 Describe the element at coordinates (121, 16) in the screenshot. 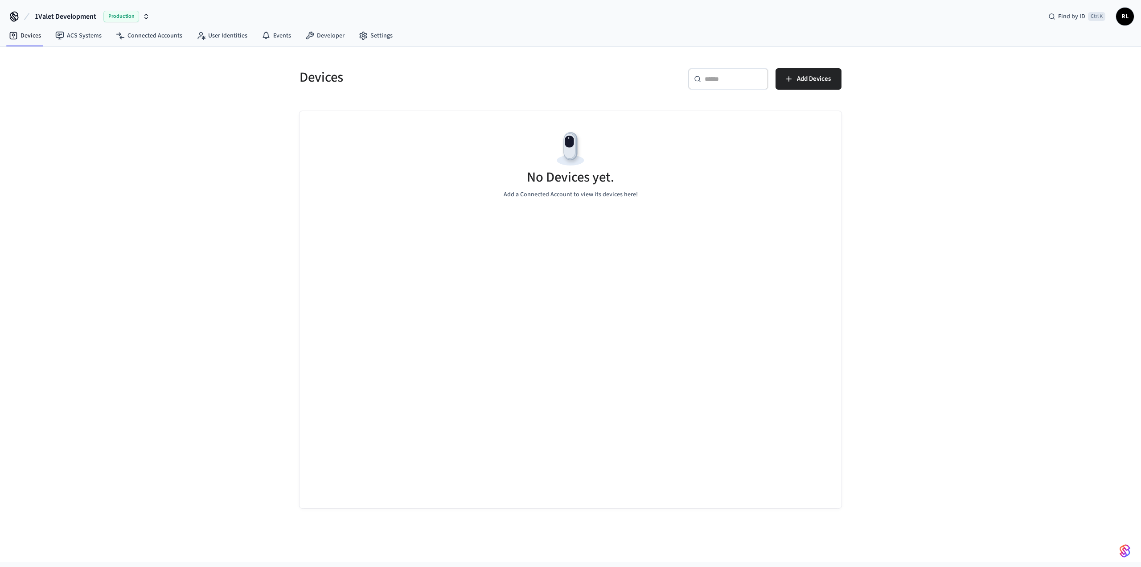

I see `span: Production` at that location.